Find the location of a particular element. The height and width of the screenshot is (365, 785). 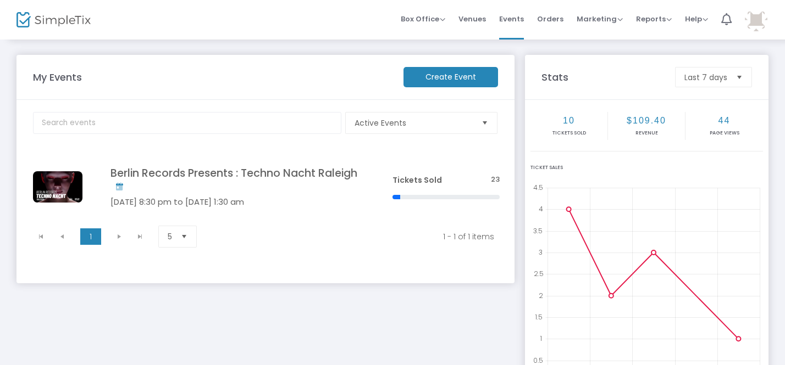

span: Help is located at coordinates (696, 19).